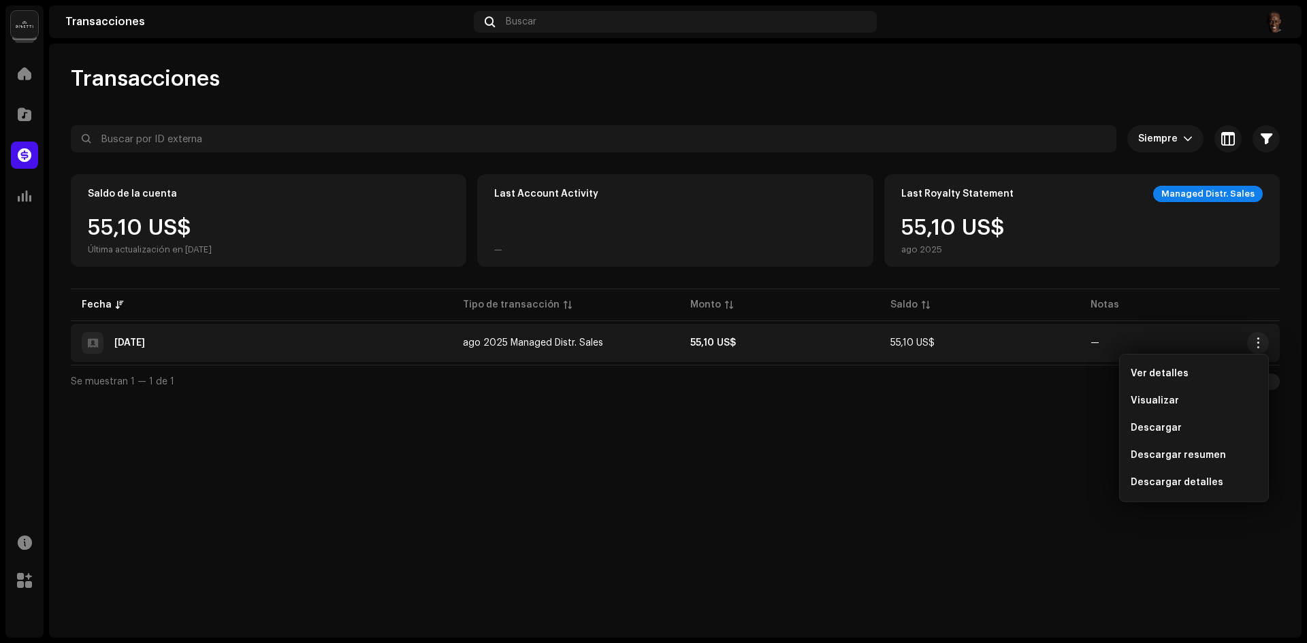  Describe the element at coordinates (546, 194) in the screenshot. I see `div: Last Account Activity` at that location.